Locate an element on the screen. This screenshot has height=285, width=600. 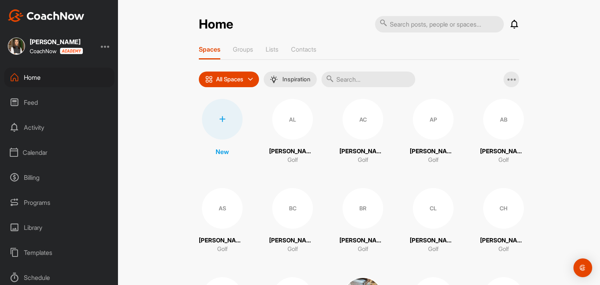
div: AC is located at coordinates (363, 119).